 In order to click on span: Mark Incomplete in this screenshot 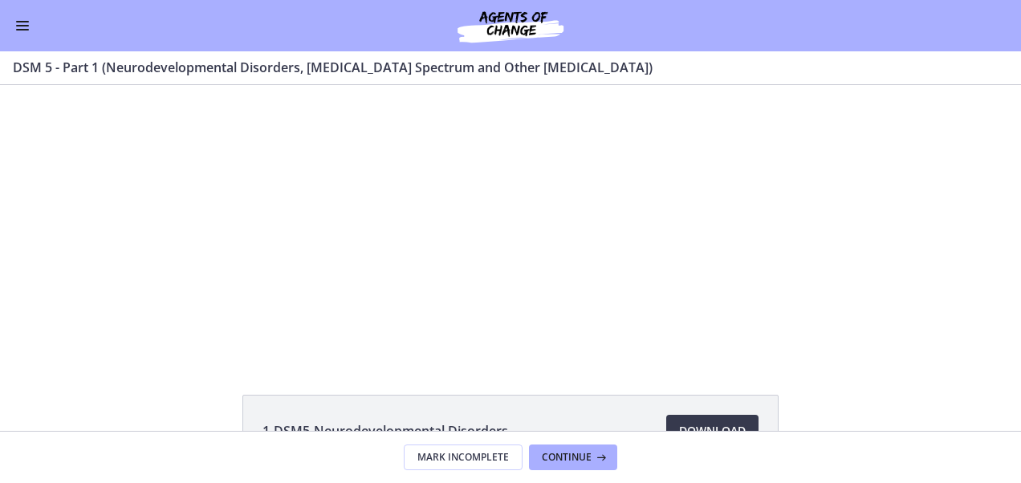, I will do `click(463, 457)`.